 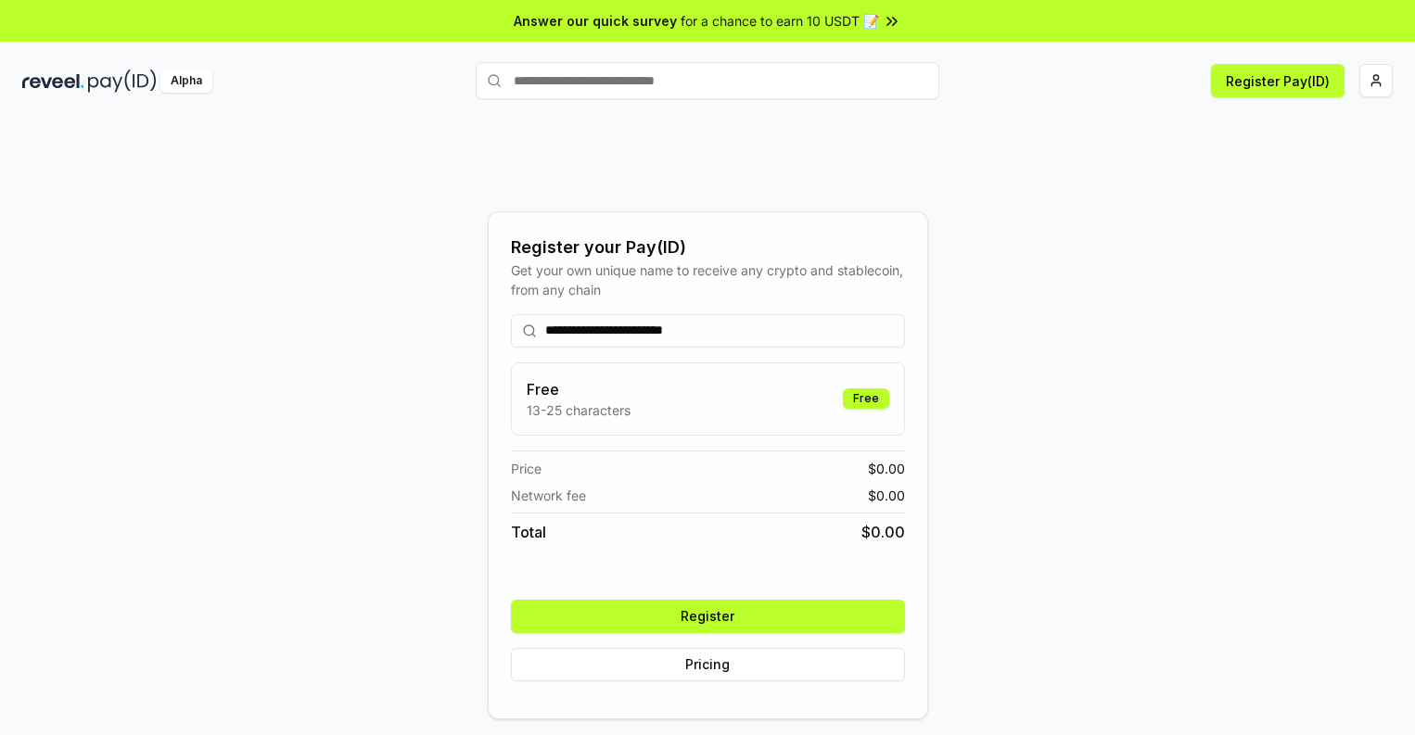 What do you see at coordinates (53, 81) in the screenshot?
I see `img: reveel_dark` at bounding box center [53, 81].